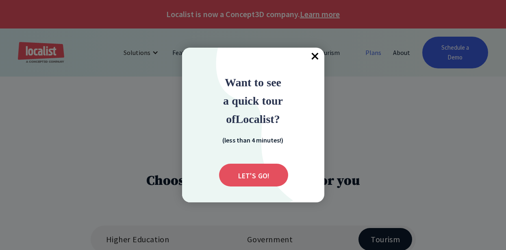  What do you see at coordinates (253, 100) in the screenshot?
I see `div: Want to see a quick tour of Localist?` at bounding box center [253, 100].